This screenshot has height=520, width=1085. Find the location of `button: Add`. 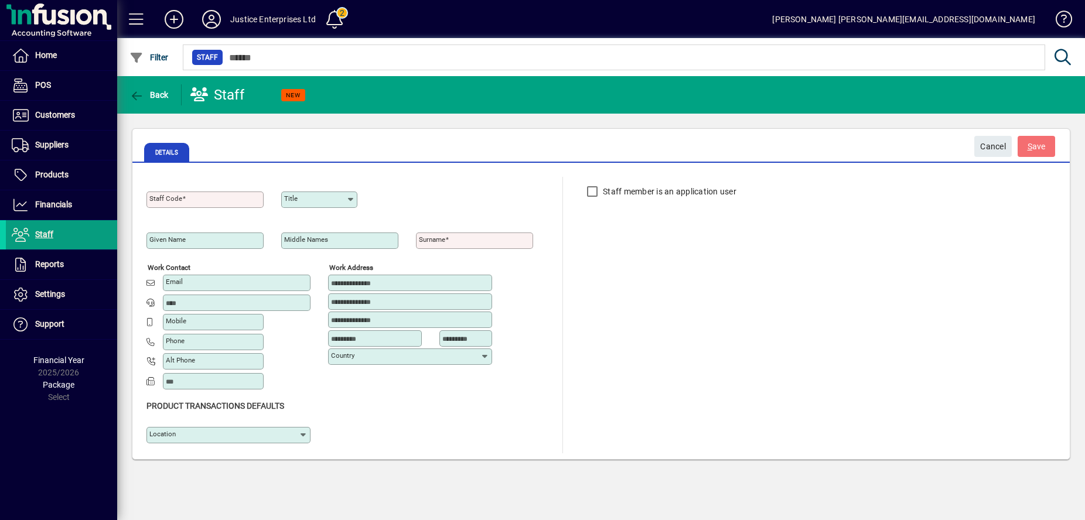

button: Add is located at coordinates (174, 19).